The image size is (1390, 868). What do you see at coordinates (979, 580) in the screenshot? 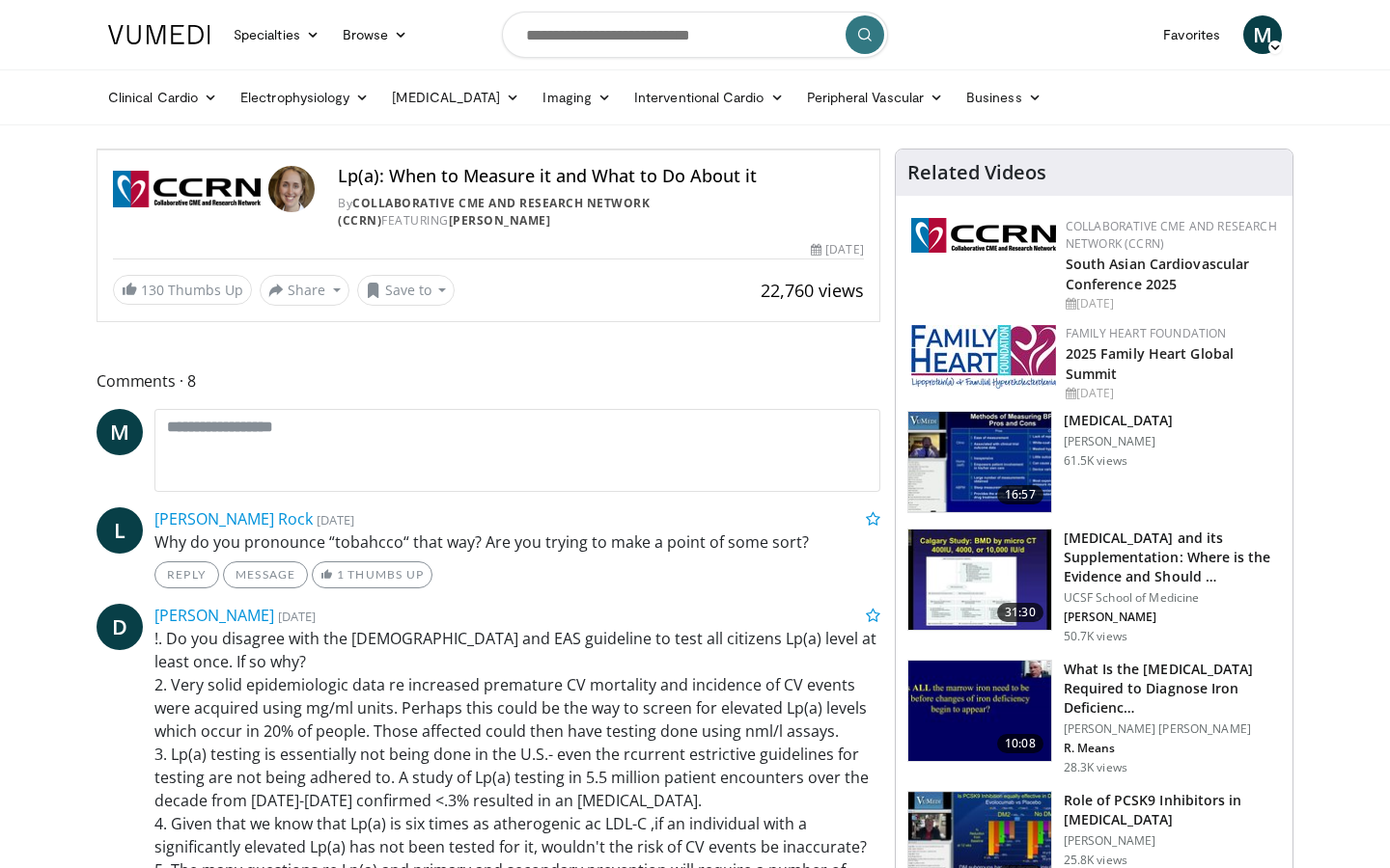
I see `img: 4bb25b40-905e-443e-8e37-83f056f6e86e.150x105_q85_crop-smart_upscale.jpg` at bounding box center [979, 580].